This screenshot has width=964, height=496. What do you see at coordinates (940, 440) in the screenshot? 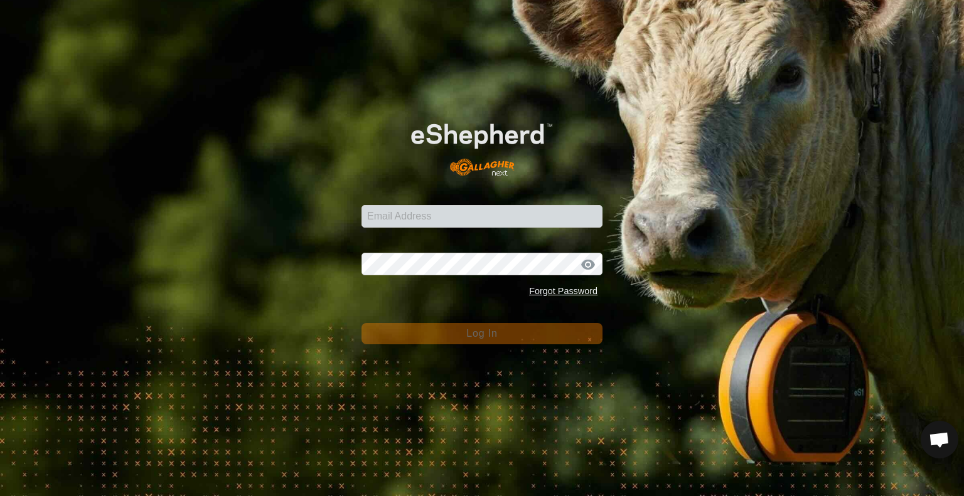
I see `div: Open chat` at bounding box center [940, 440].